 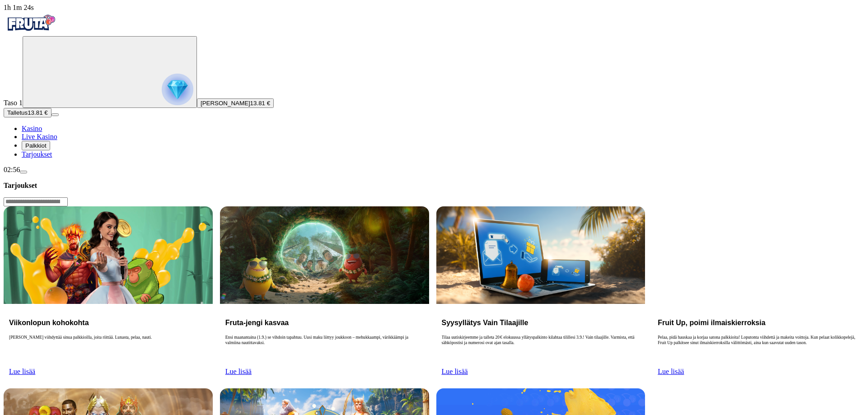 What do you see at coordinates (28, 113) in the screenshot?
I see `button: Talletusplus icon13.81 €` at bounding box center [28, 113].